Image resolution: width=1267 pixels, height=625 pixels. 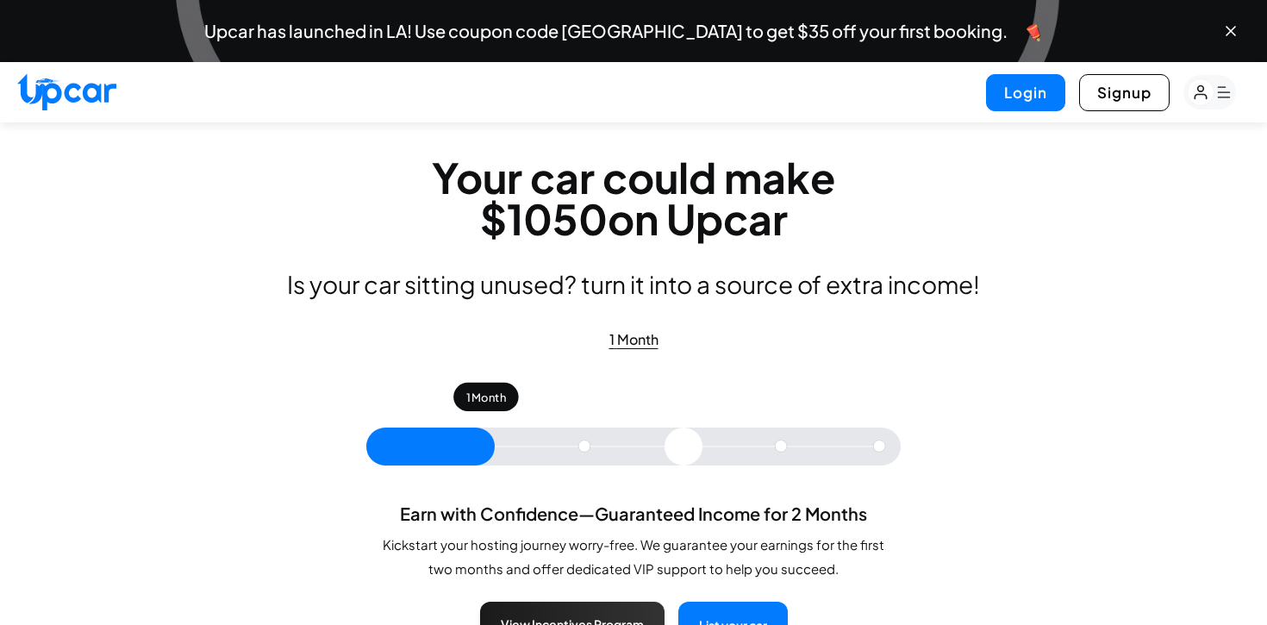 I want to click on button: Login, so click(x=1026, y=92).